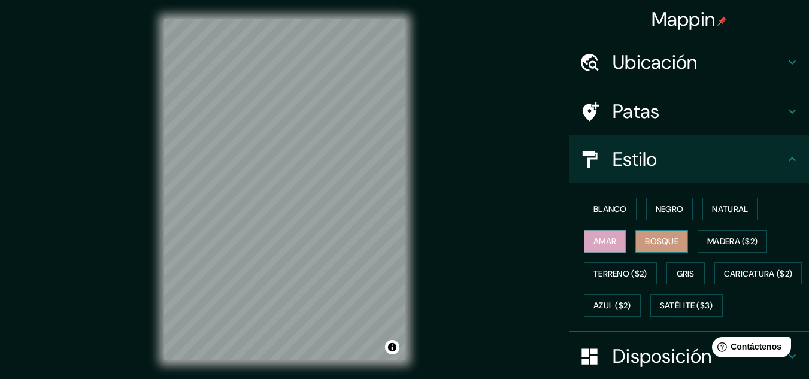 The width and height of the screenshot is (809, 379). Describe the element at coordinates (722, 21) in the screenshot. I see `img: pin-icon.png` at that location.